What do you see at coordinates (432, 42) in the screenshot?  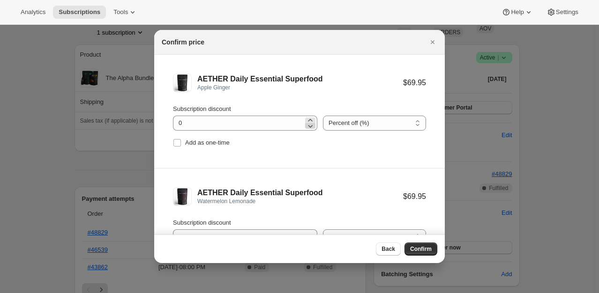 I see `button: Close` at bounding box center [432, 42].